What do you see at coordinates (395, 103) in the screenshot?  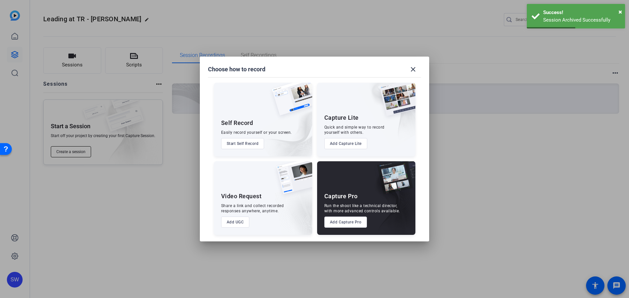 I see `img: capture-lite.png` at bounding box center [395, 103].